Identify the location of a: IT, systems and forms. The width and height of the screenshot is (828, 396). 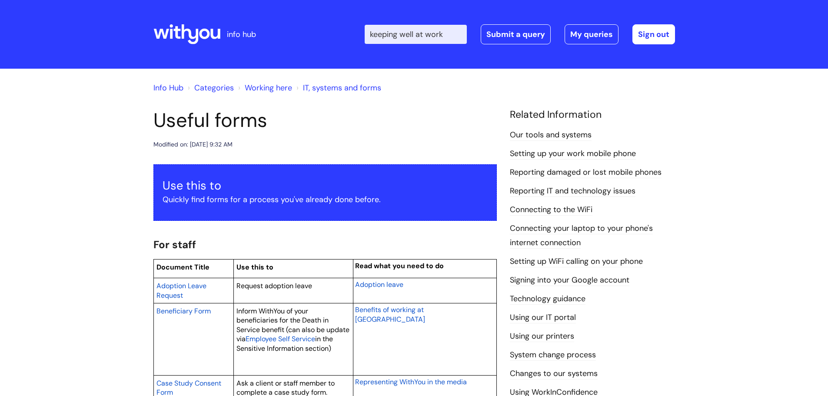
(342, 88).